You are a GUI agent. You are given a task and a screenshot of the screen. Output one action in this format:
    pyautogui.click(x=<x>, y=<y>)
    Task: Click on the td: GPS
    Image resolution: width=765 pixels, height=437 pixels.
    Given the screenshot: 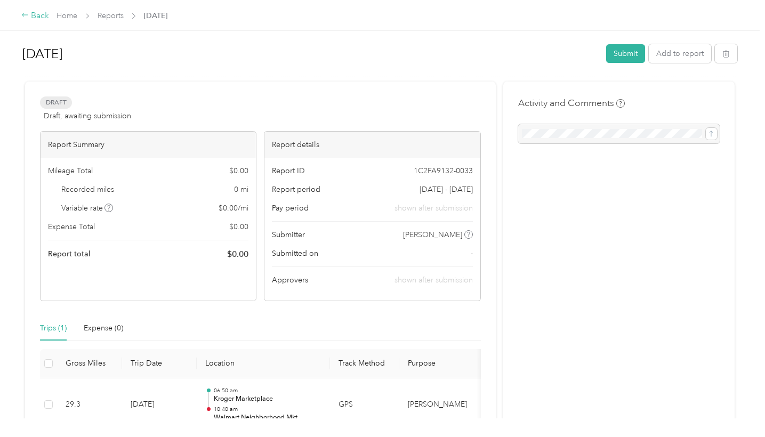 What is the action you would take?
    pyautogui.click(x=364, y=405)
    